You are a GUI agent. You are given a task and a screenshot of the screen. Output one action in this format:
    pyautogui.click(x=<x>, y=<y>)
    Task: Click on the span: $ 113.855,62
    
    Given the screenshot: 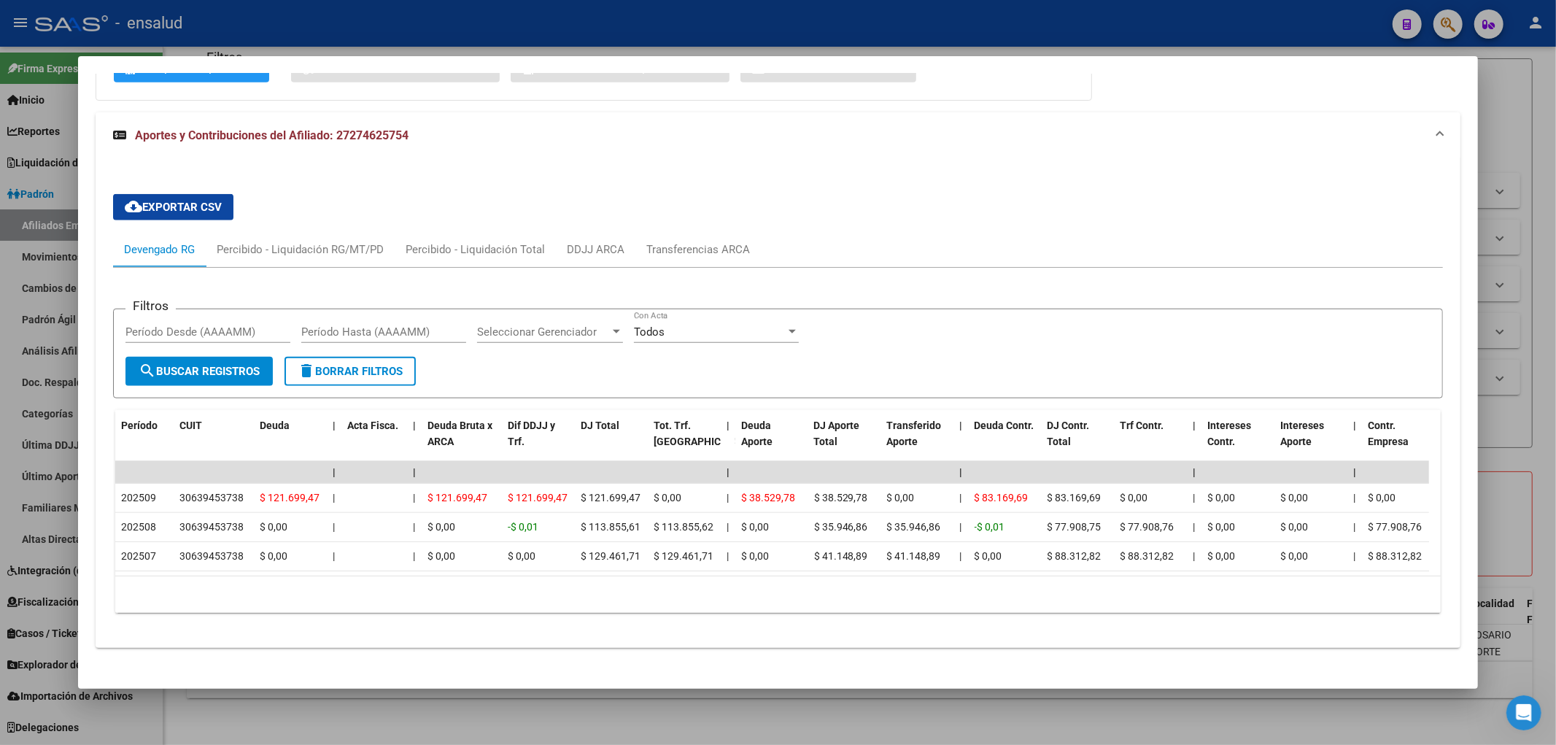 What is the action you would take?
    pyautogui.click(x=684, y=527)
    